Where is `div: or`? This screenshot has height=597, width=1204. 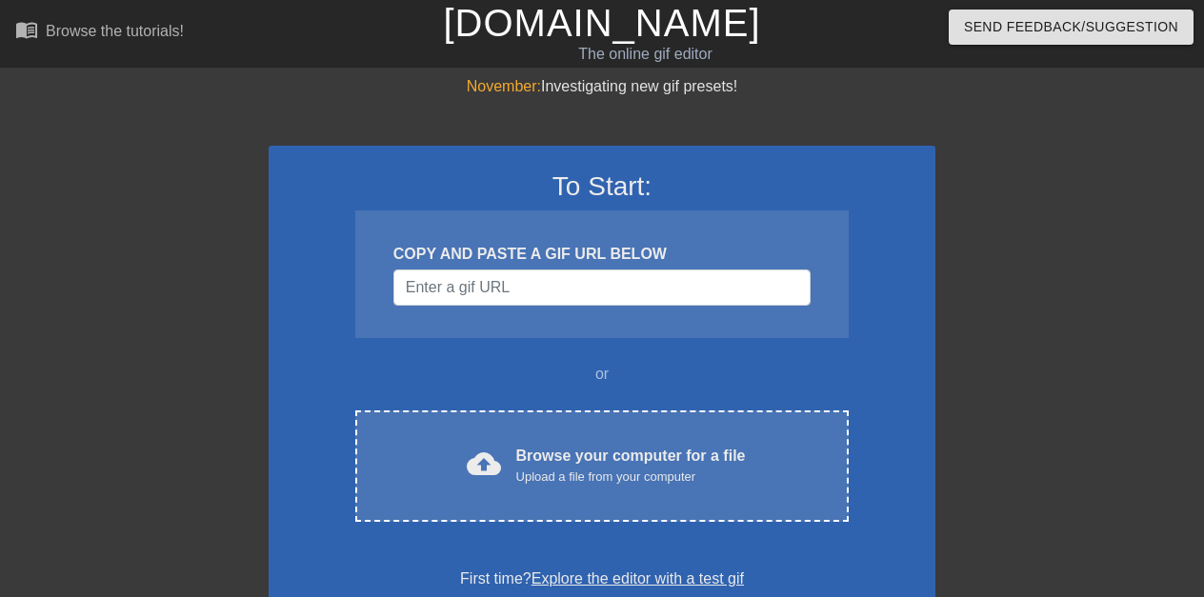 div: or is located at coordinates (602, 374).